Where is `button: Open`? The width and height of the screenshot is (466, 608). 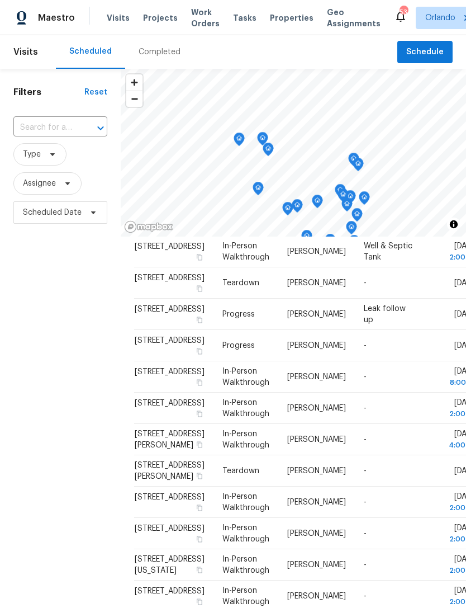 button: Open is located at coordinates (101, 128).